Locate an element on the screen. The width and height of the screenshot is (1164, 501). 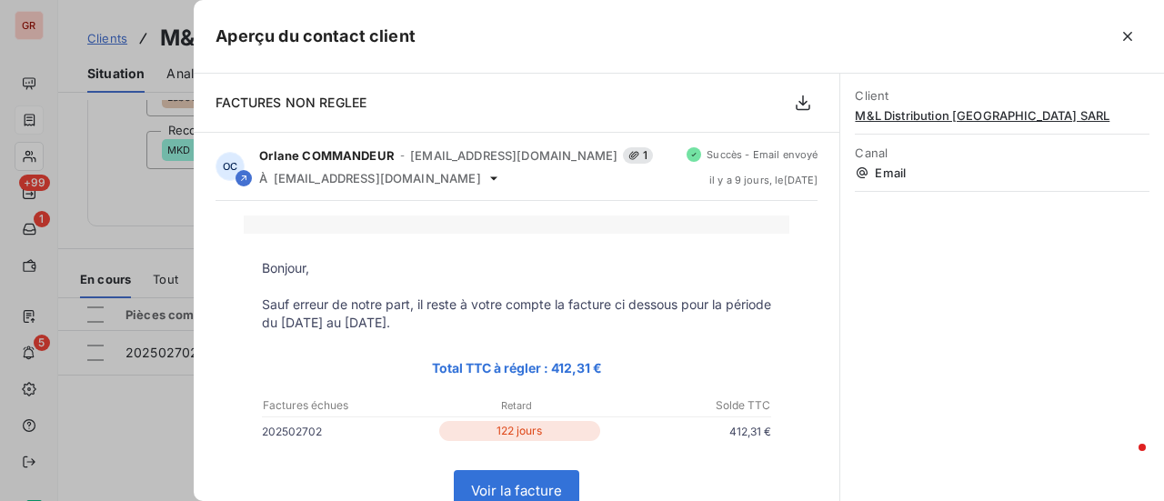
span: Canal is located at coordinates (1002, 153).